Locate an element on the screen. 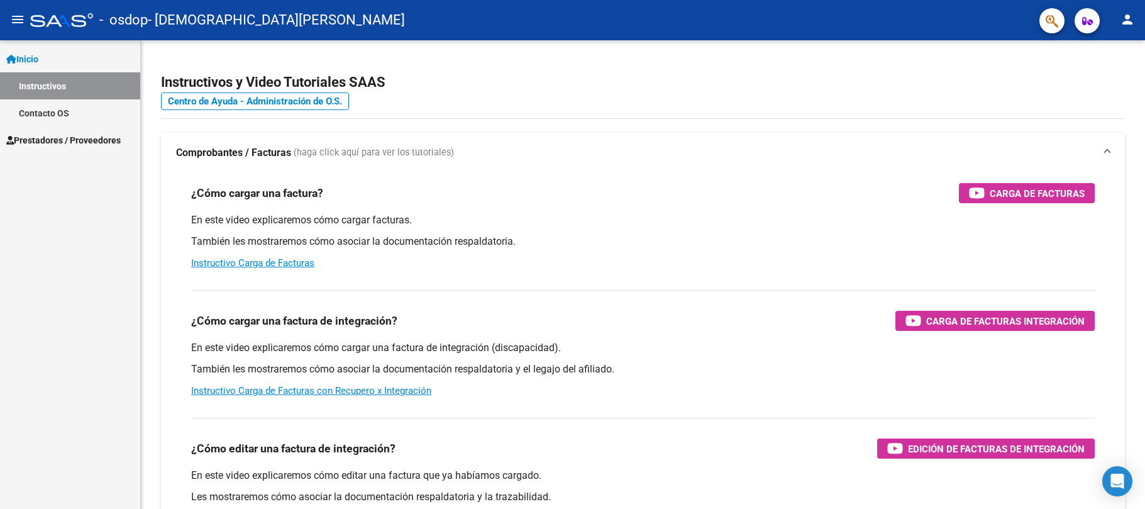 The width and height of the screenshot is (1145, 509). p: En este video explicaremos cómo editar una factura que ya habíamos cargado. is located at coordinates (643, 476).